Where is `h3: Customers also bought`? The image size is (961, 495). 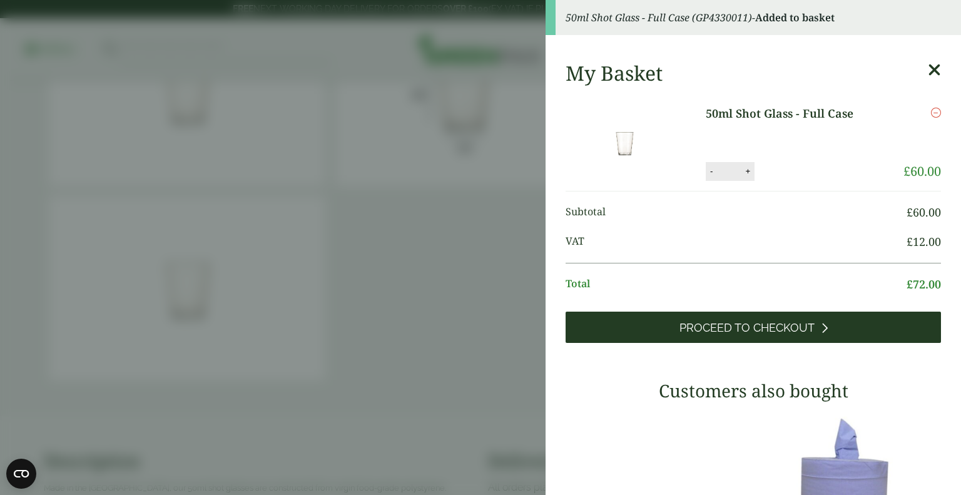
h3: Customers also bought is located at coordinates (753, 391).